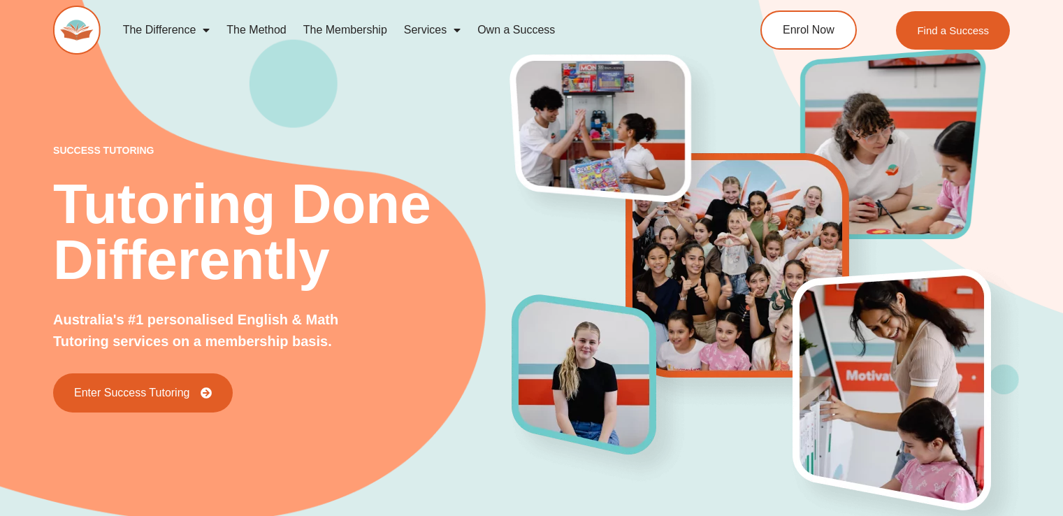 This screenshot has height=516, width=1063. What do you see at coordinates (166, 30) in the screenshot?
I see `a: The Difference` at bounding box center [166, 30].